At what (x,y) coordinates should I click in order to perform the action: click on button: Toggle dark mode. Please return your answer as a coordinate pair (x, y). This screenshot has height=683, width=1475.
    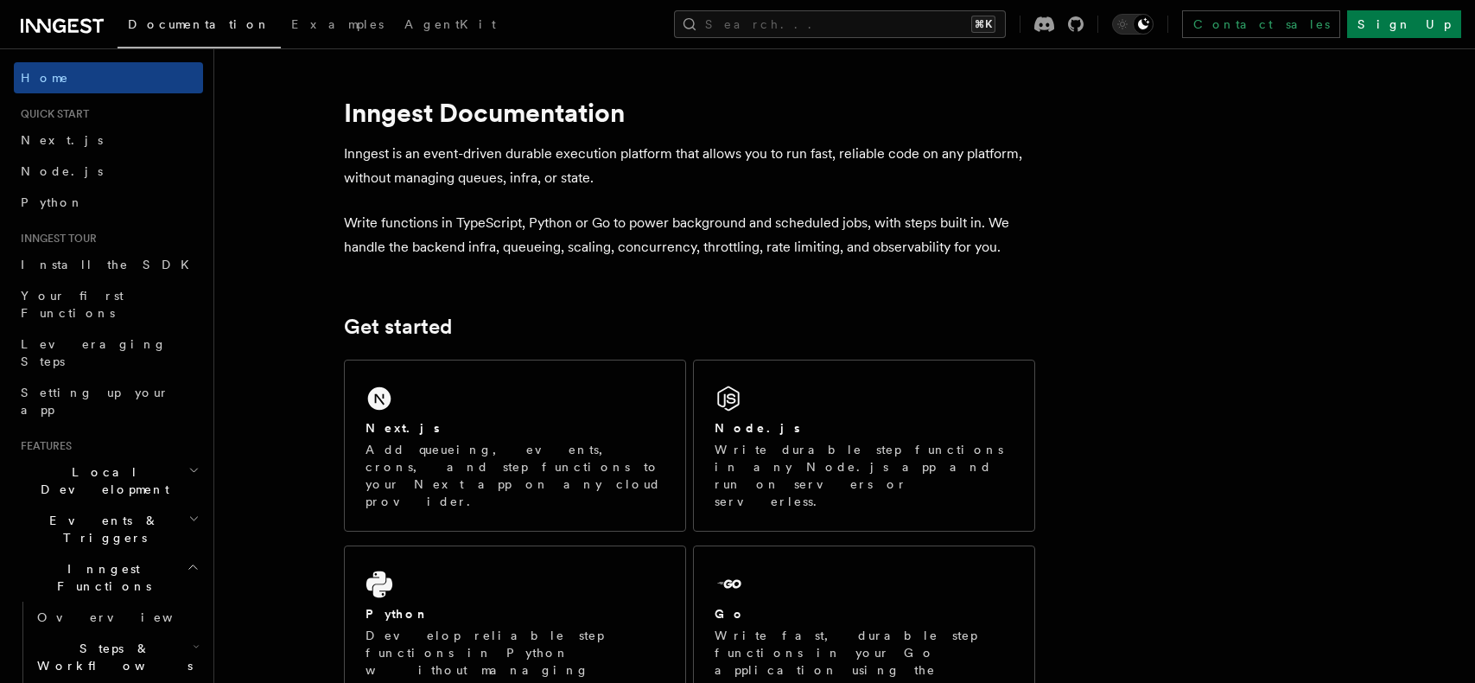
    Looking at the image, I should click on (1133, 24).